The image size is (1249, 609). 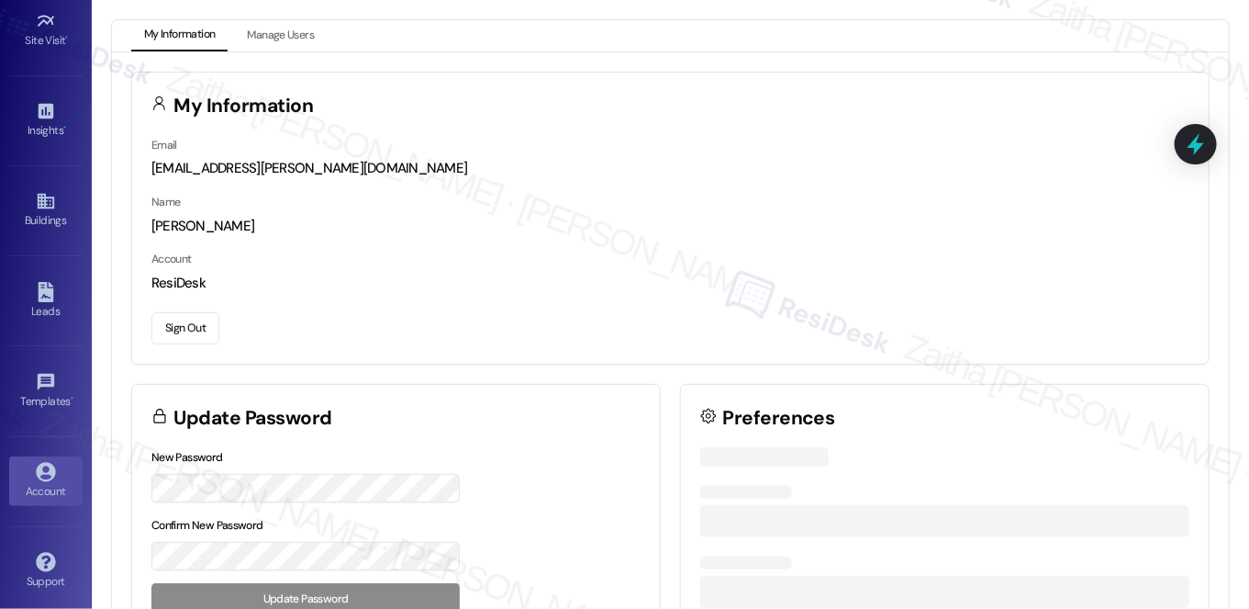 I want to click on label: Account, so click(x=172, y=259).